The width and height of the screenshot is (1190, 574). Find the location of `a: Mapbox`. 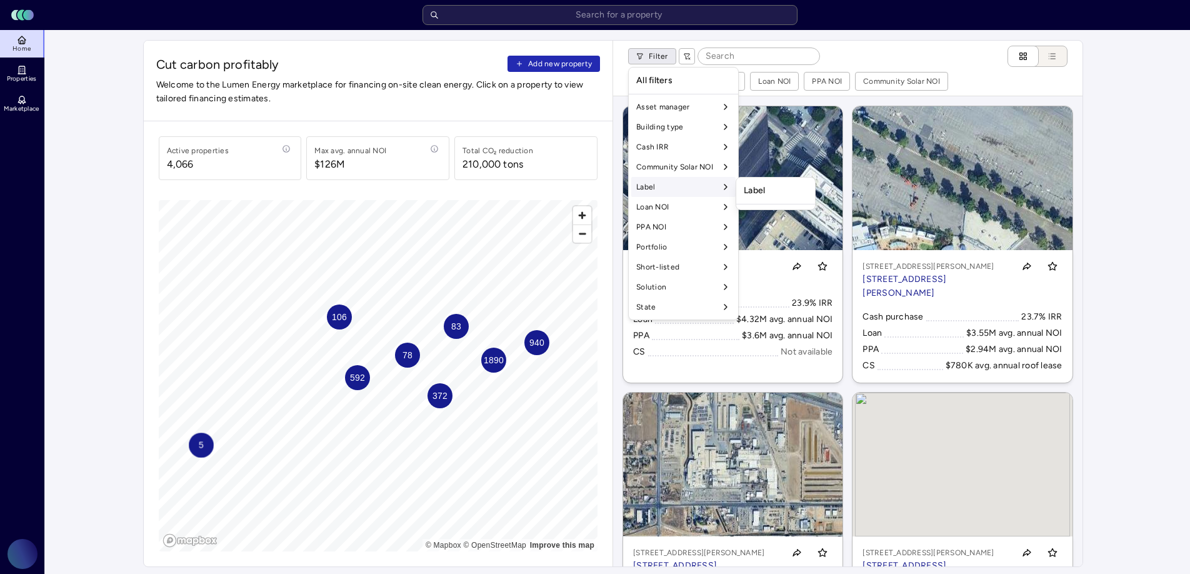

a: Mapbox is located at coordinates (443, 545).